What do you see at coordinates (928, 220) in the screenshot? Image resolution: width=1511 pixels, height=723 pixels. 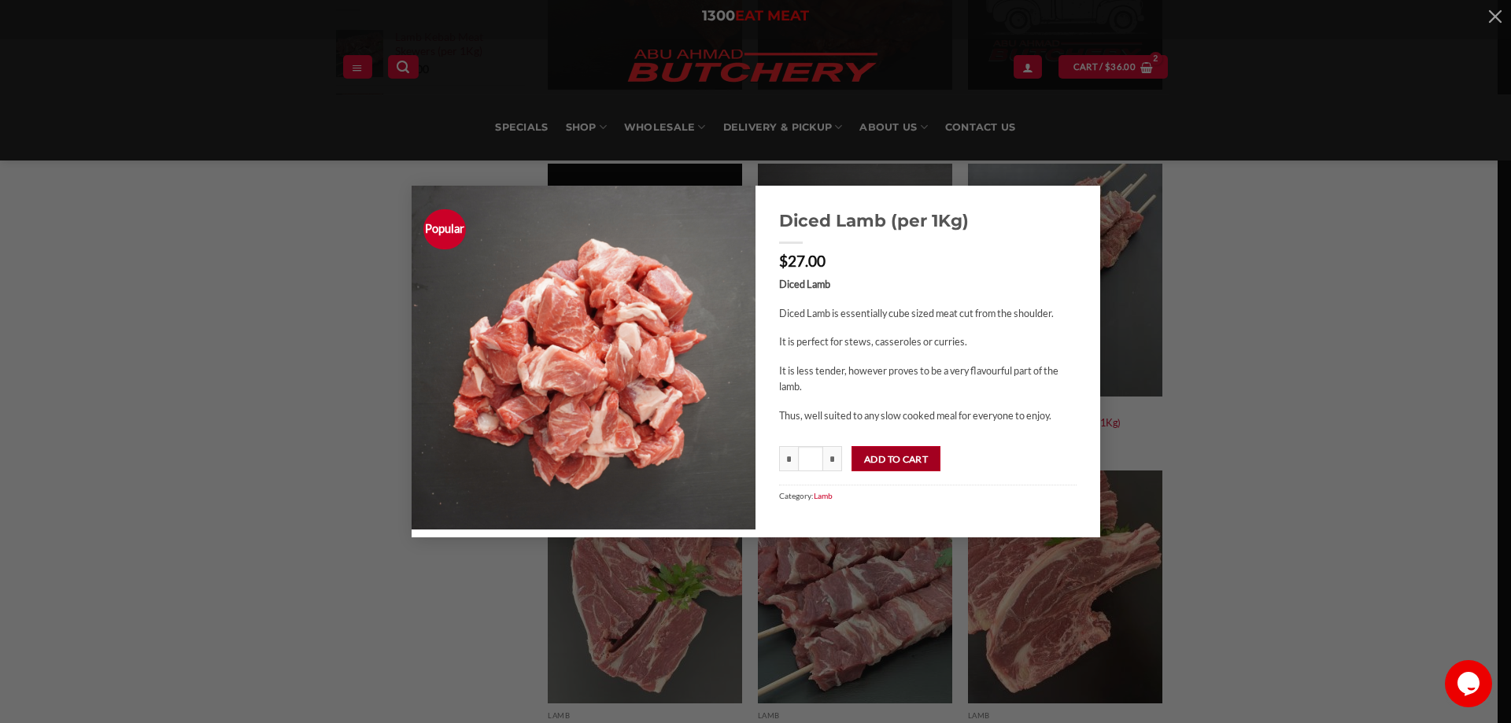 I see `h1: Diced Lamb (per 1Kg)` at bounding box center [928, 220].